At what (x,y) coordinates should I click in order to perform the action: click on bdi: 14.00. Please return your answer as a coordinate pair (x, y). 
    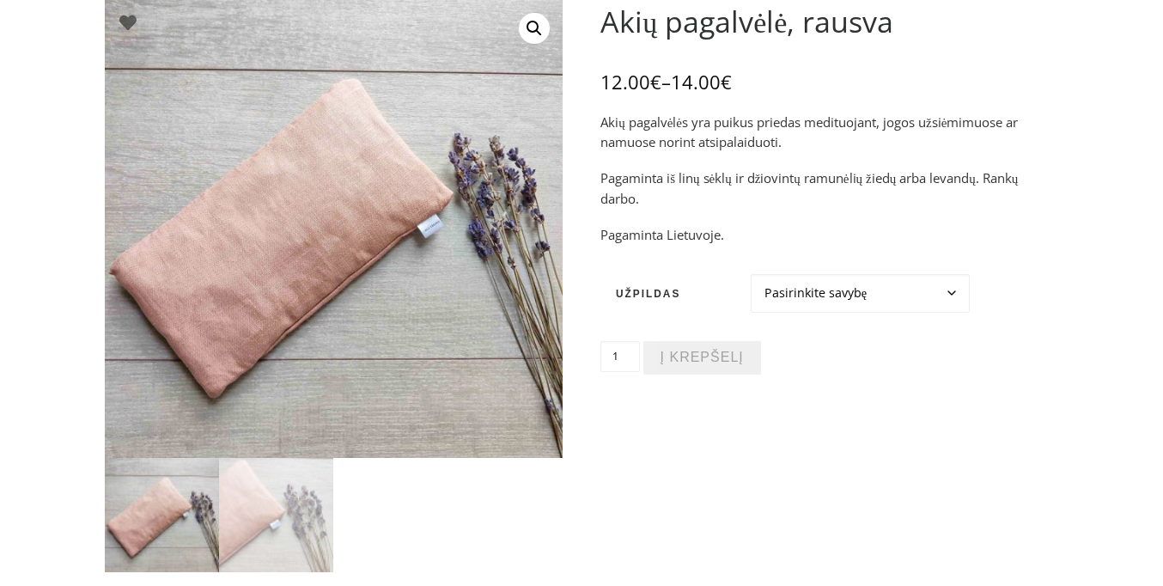
    Looking at the image, I should click on (701, 82).